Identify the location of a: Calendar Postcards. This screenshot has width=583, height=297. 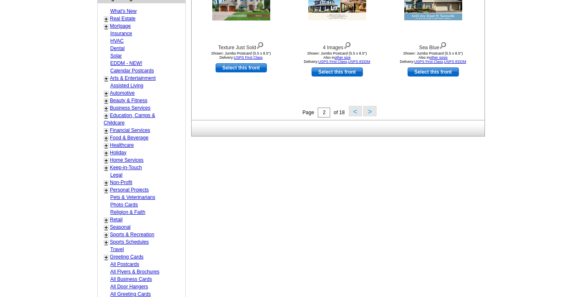
(132, 71).